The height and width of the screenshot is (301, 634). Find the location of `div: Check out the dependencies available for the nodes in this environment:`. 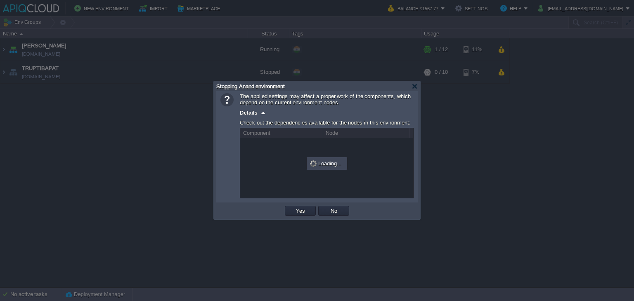

div: Check out the dependencies available for the nodes in this environment: is located at coordinates (326, 123).